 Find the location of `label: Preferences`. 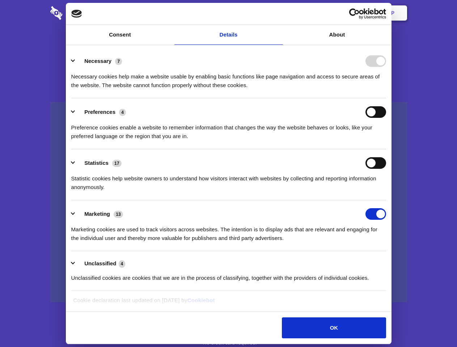

label: Preferences is located at coordinates (100, 112).